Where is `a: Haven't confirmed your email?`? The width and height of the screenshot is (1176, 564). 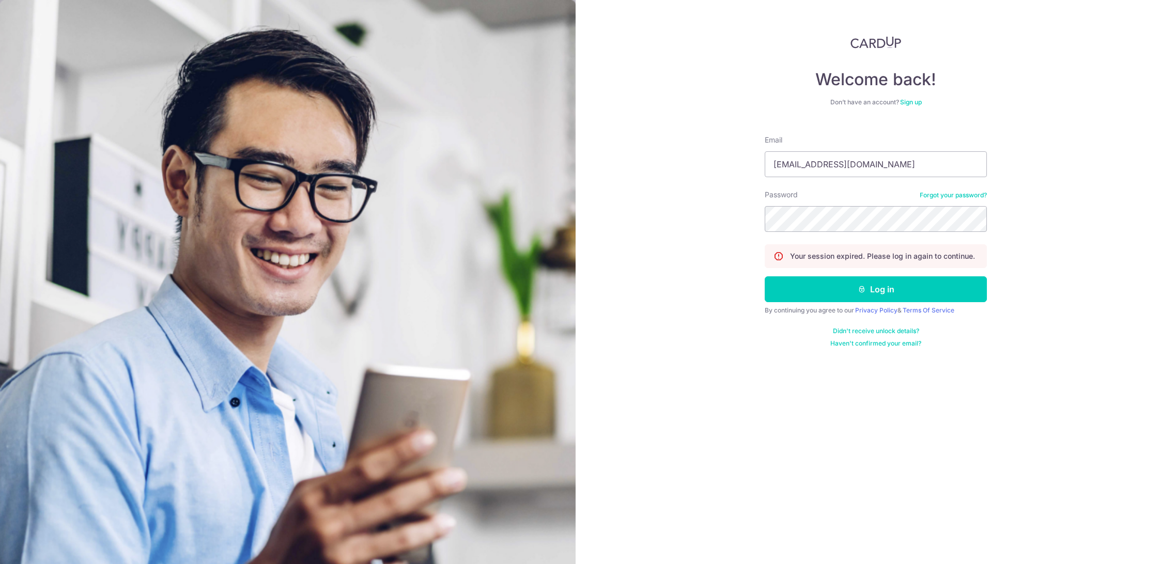
a: Haven't confirmed your email? is located at coordinates (875, 343).